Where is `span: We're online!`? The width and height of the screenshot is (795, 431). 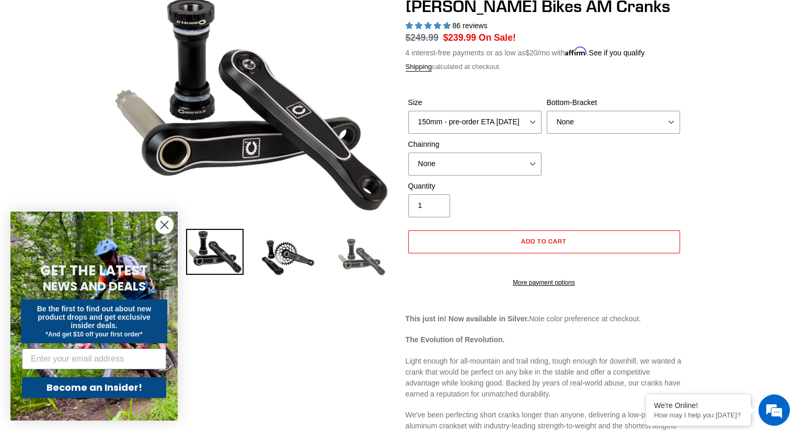
span: We're online! is located at coordinates (102, 185).